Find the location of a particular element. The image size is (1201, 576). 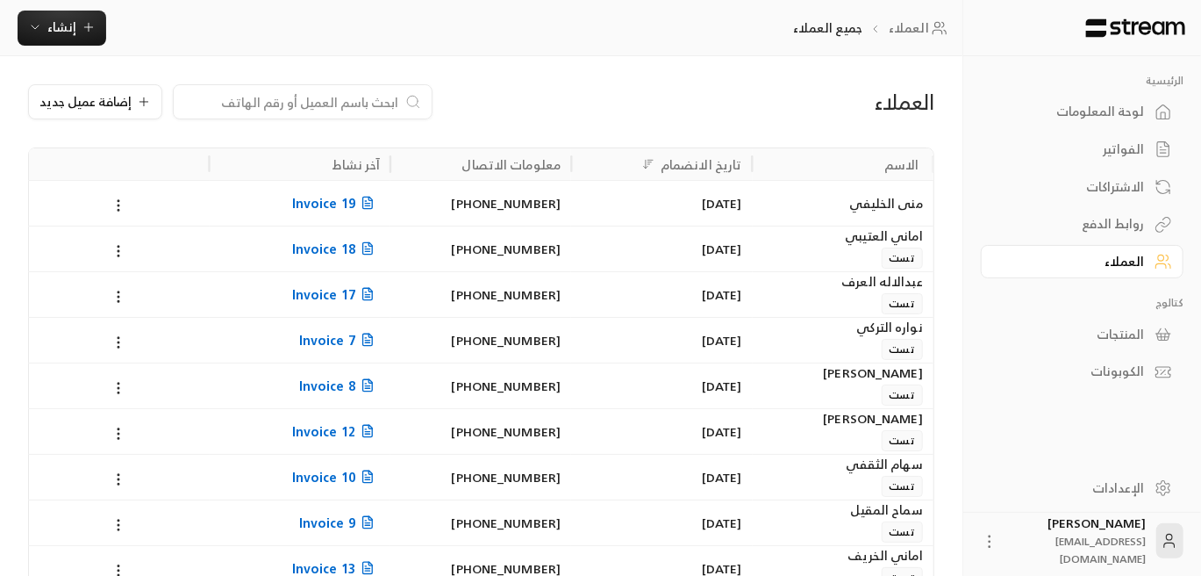

span: إضافة عميل جديد is located at coordinates (85, 102).